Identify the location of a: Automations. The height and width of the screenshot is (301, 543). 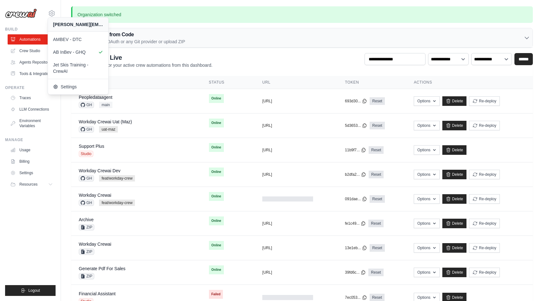
(31, 39).